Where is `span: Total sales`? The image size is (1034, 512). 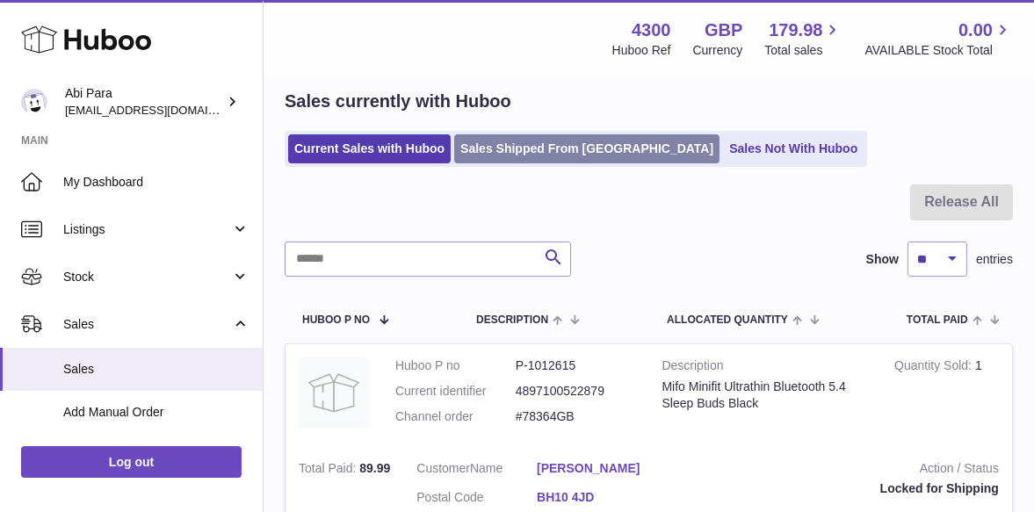
span: Total sales is located at coordinates (803, 50).